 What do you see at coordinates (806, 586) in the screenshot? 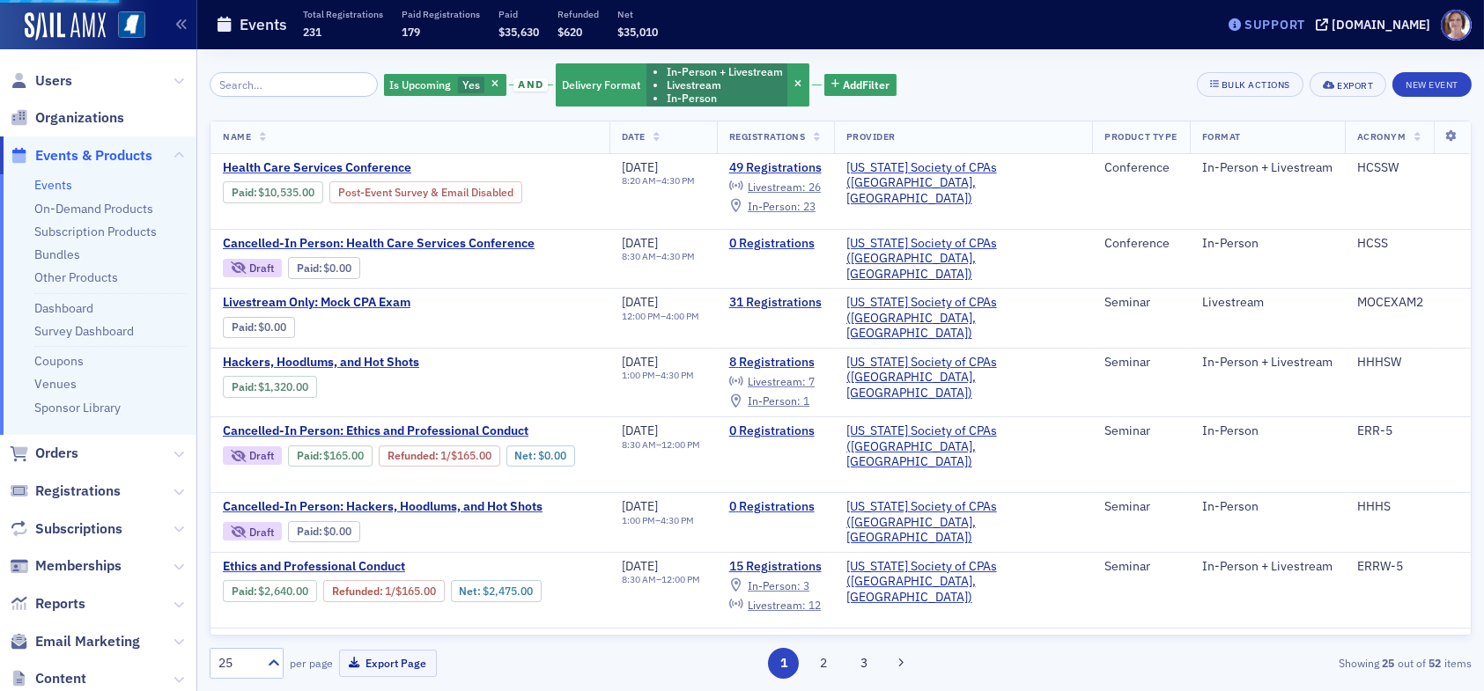
I see `span: 3` at bounding box center [806, 586].